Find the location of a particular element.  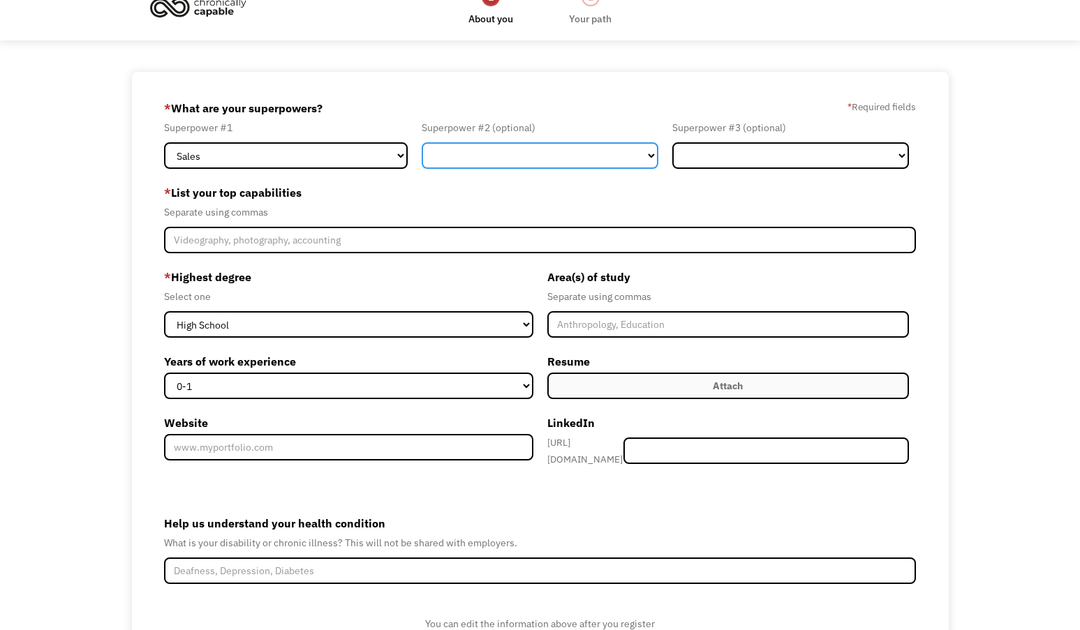

label: Website is located at coordinates (348, 423).